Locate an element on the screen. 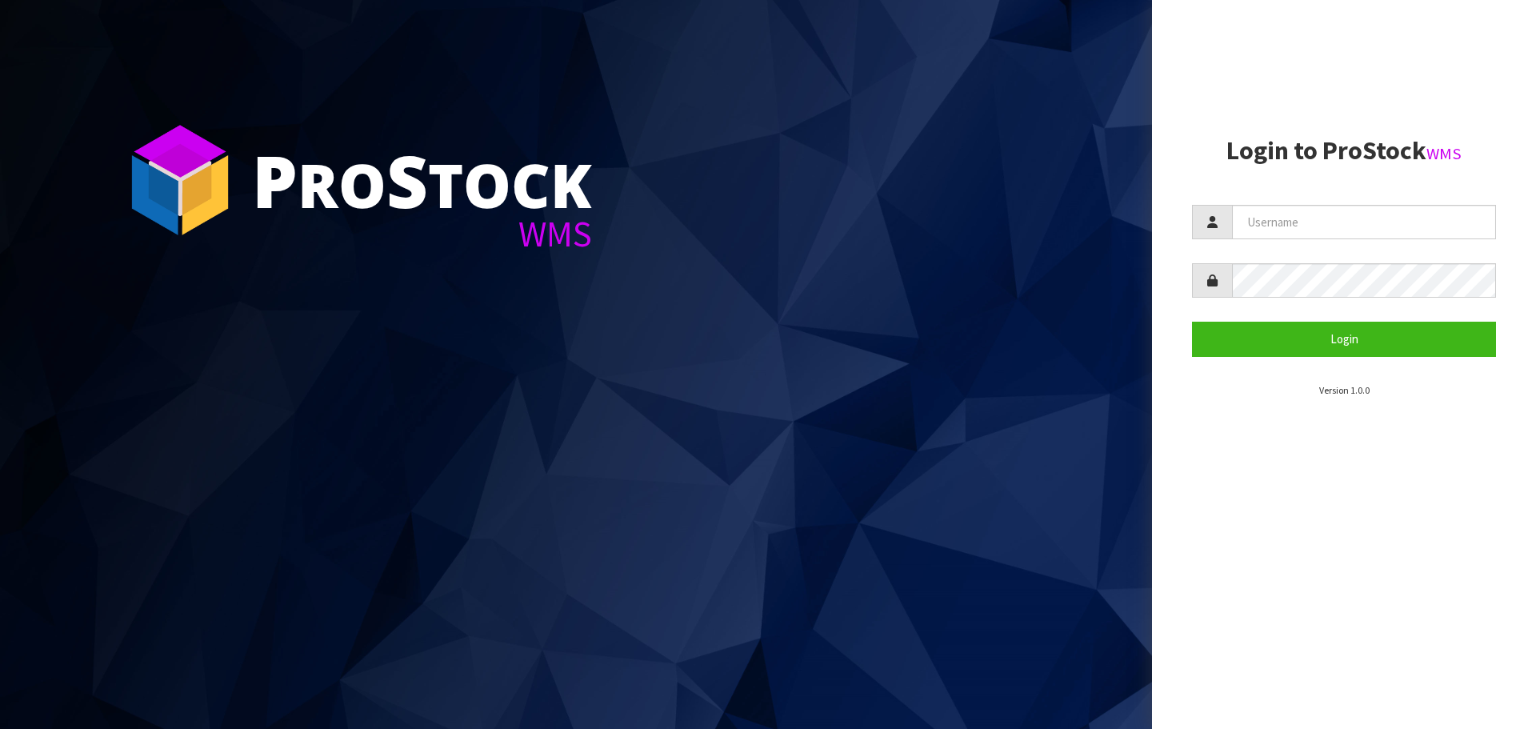 The image size is (1536, 729). span: P is located at coordinates (274, 180).